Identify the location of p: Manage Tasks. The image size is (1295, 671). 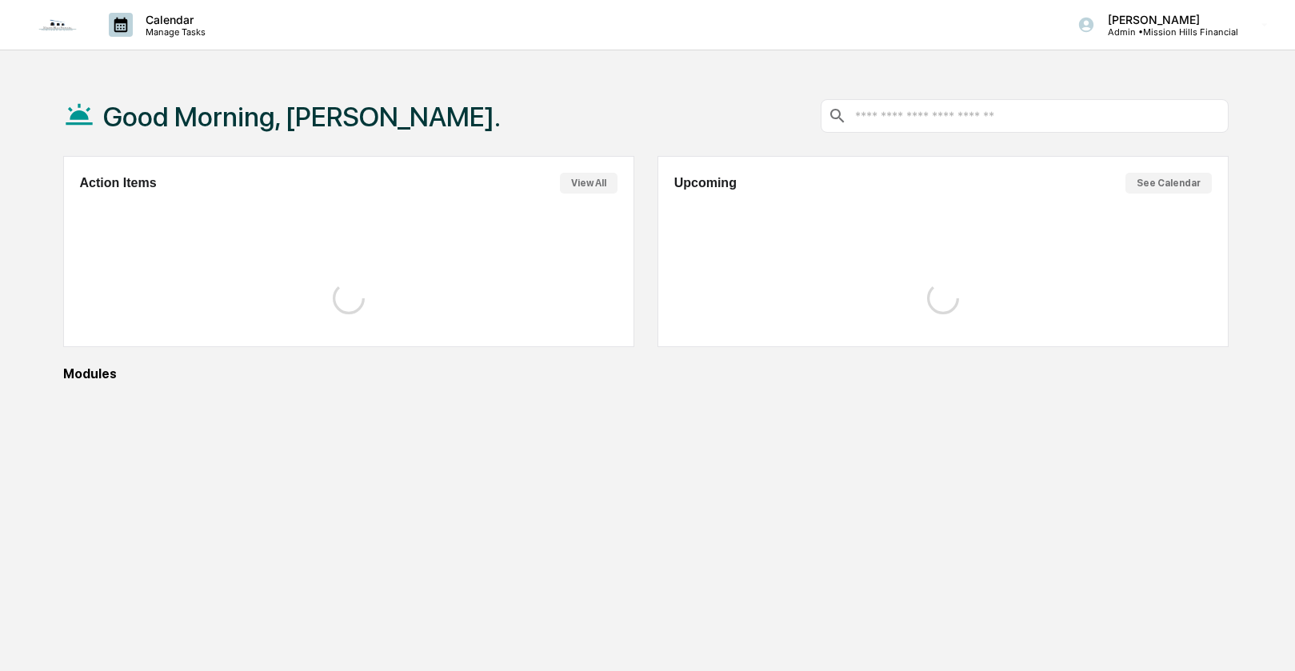
(173, 32).